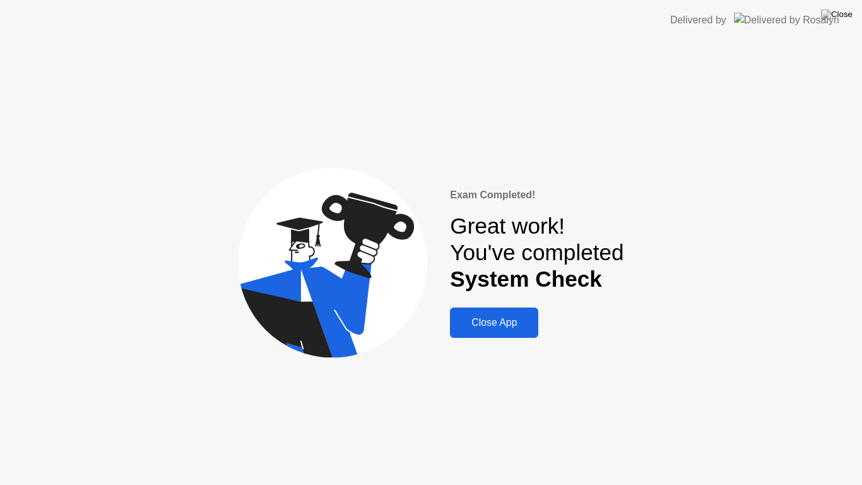  I want to click on div: Great work! You've completed, so click(537, 253).